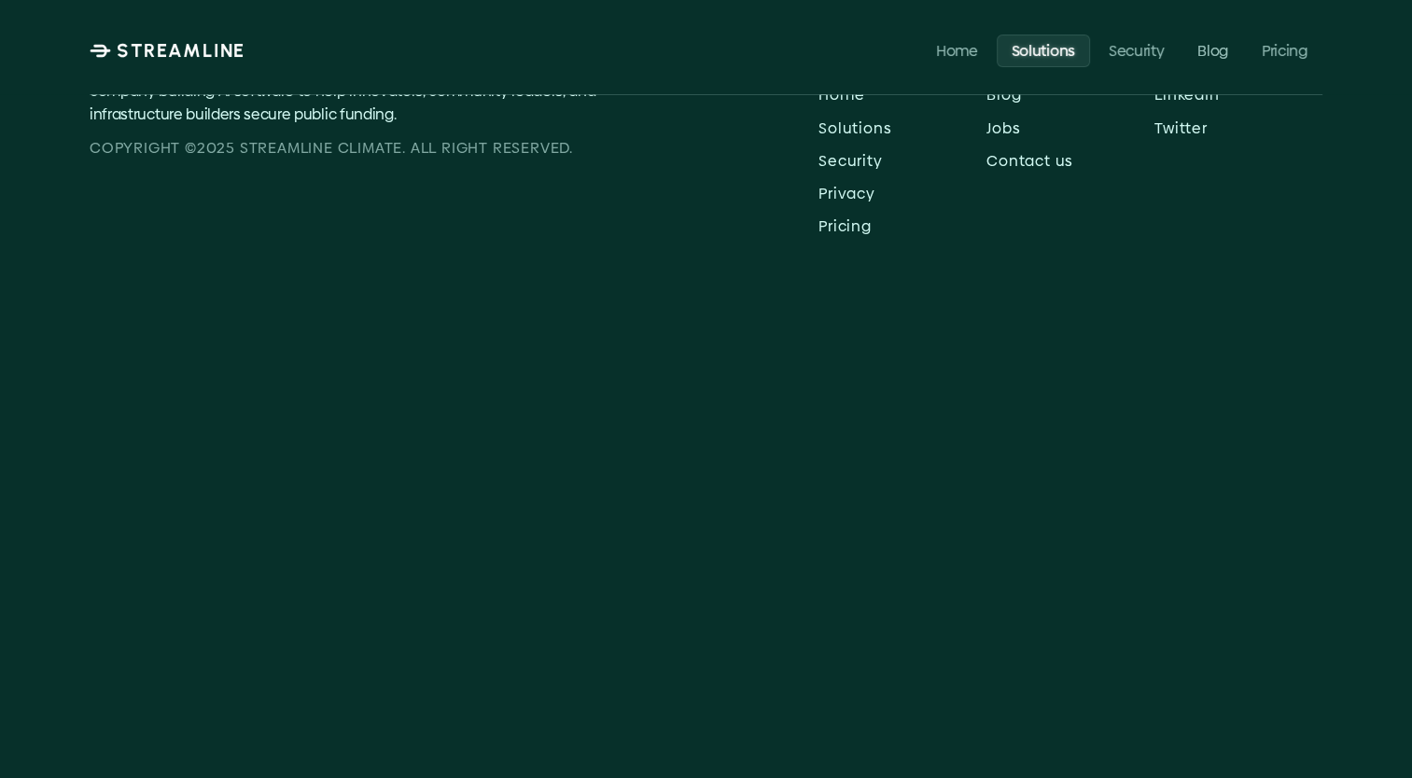 The image size is (1412, 778). I want to click on a: STREAMLINE, so click(167, 50).